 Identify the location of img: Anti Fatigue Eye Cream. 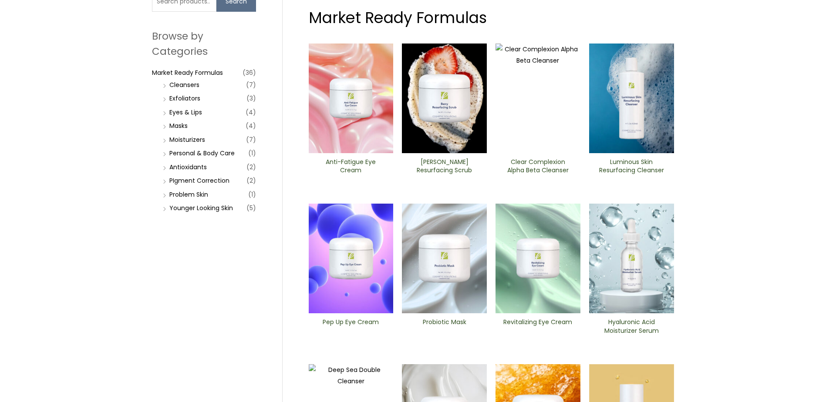
(351, 98).